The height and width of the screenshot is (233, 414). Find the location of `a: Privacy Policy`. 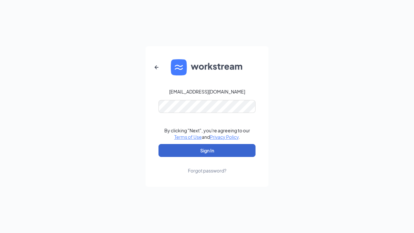

a: Privacy Policy is located at coordinates (224, 137).